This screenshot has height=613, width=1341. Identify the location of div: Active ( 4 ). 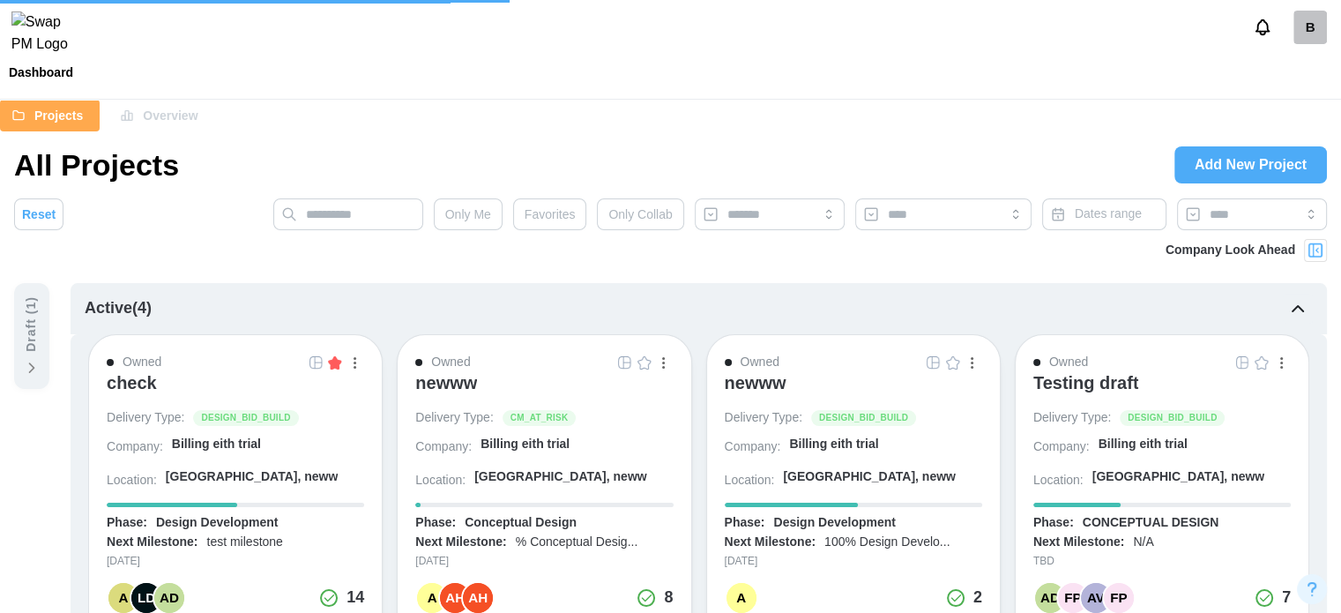
(118, 309).